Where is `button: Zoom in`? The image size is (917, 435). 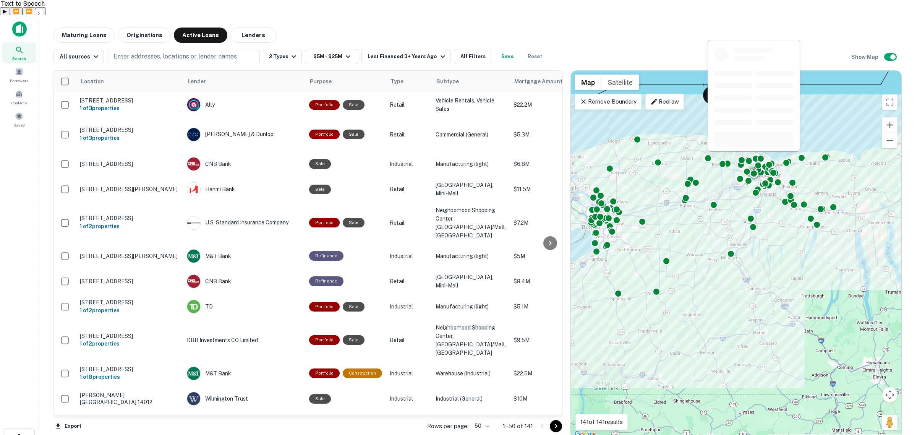 button: Zoom in is located at coordinates (890, 125).